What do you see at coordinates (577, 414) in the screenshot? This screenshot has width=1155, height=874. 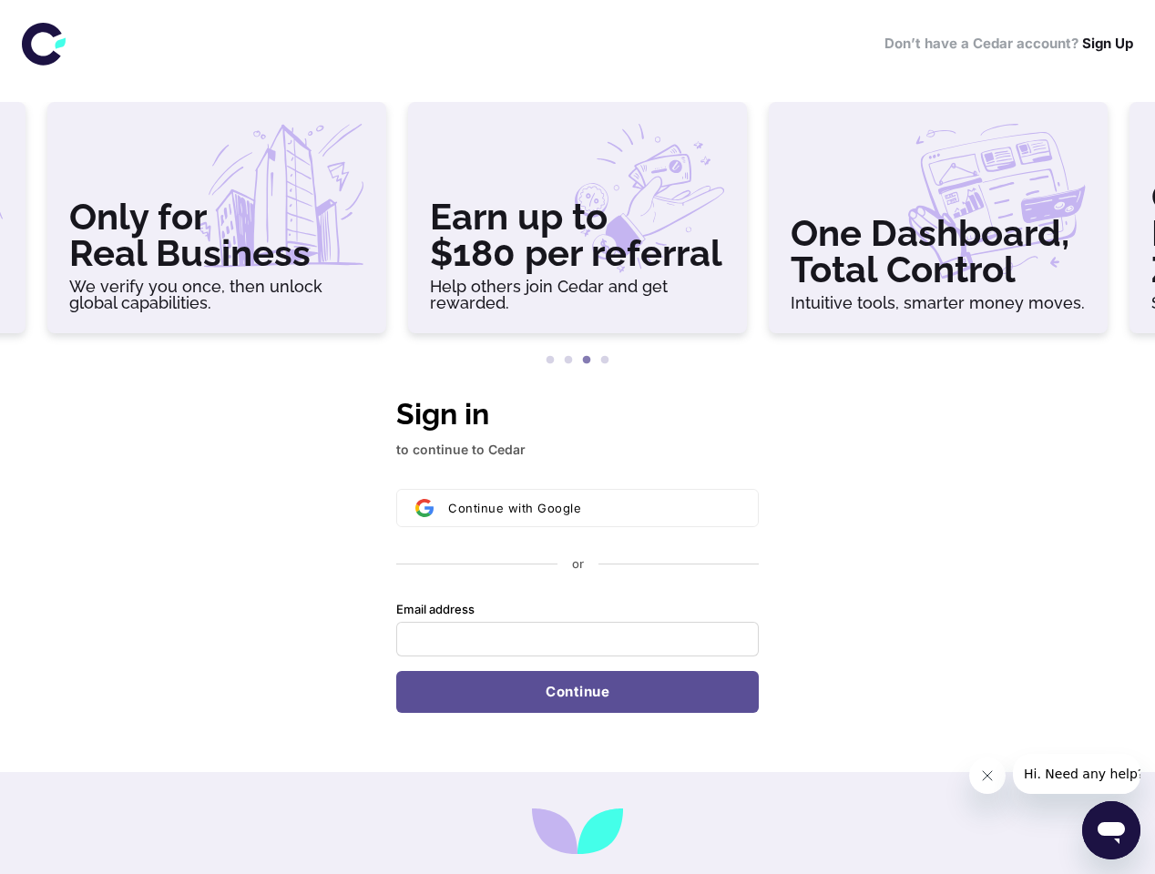 I see `h1: Sign in` at bounding box center [577, 414].